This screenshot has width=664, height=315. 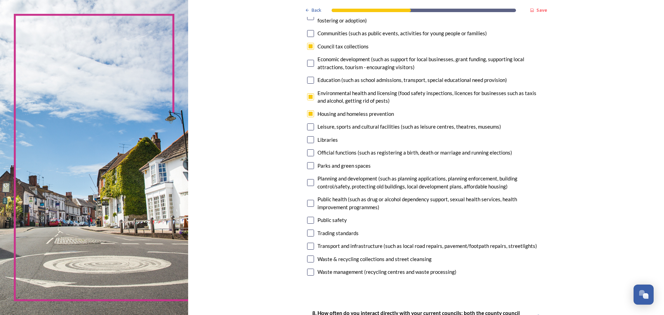 What do you see at coordinates (332, 220) in the screenshot?
I see `div: Public safety` at bounding box center [332, 220].